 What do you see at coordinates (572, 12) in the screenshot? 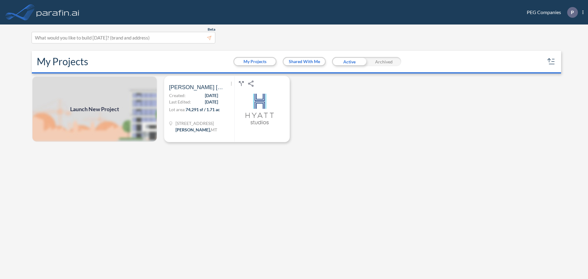
I see `p: P` at bounding box center [572, 12].